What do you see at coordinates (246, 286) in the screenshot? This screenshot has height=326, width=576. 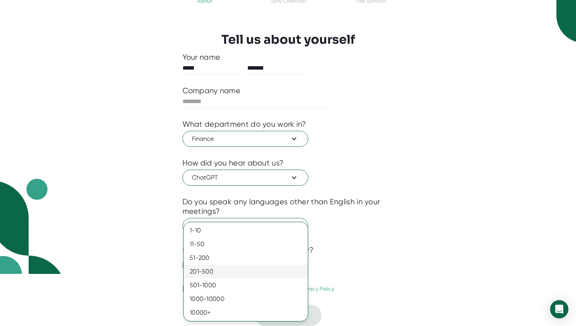 I see `div: 501-1000` at bounding box center [246, 286].